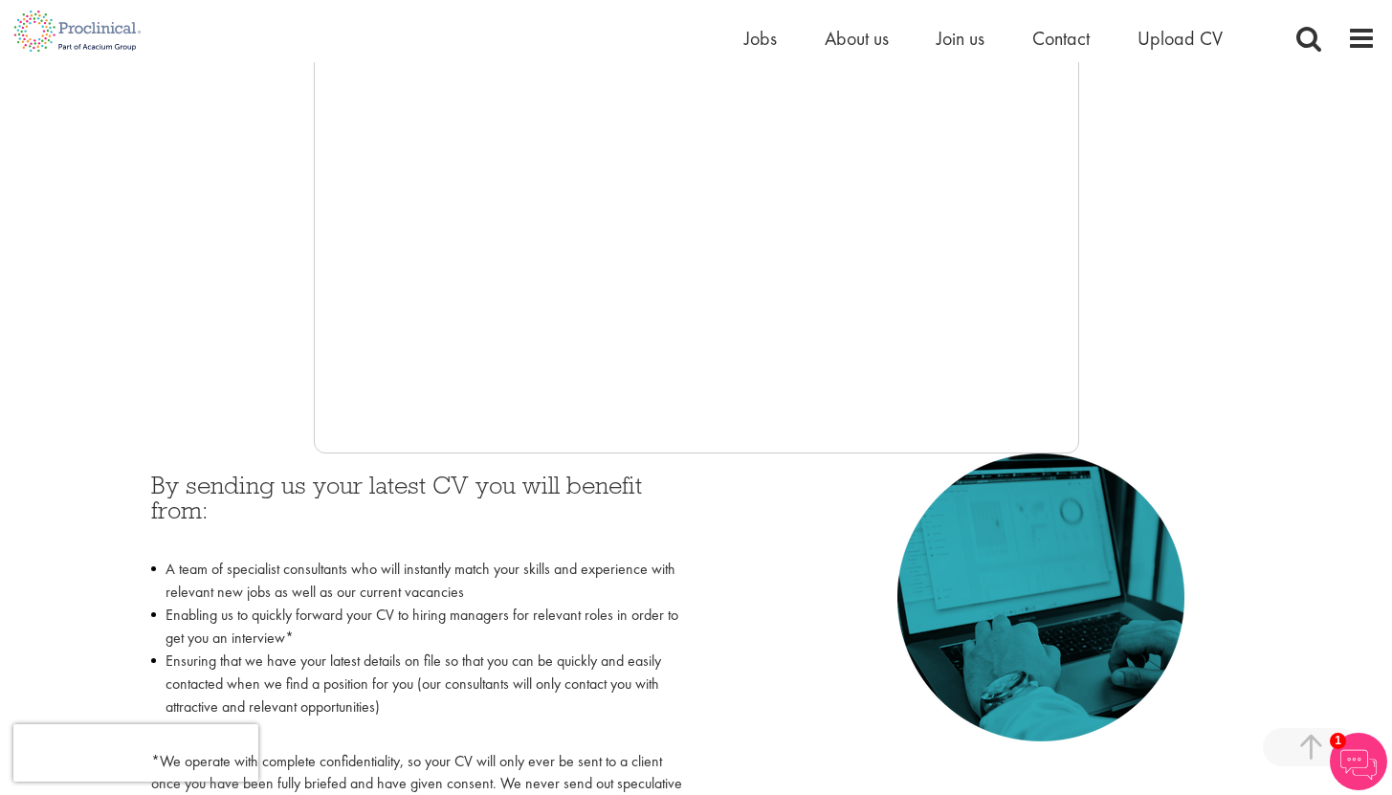  What do you see at coordinates (1337, 740) in the screenshot?
I see `span: 1` at bounding box center [1337, 740].